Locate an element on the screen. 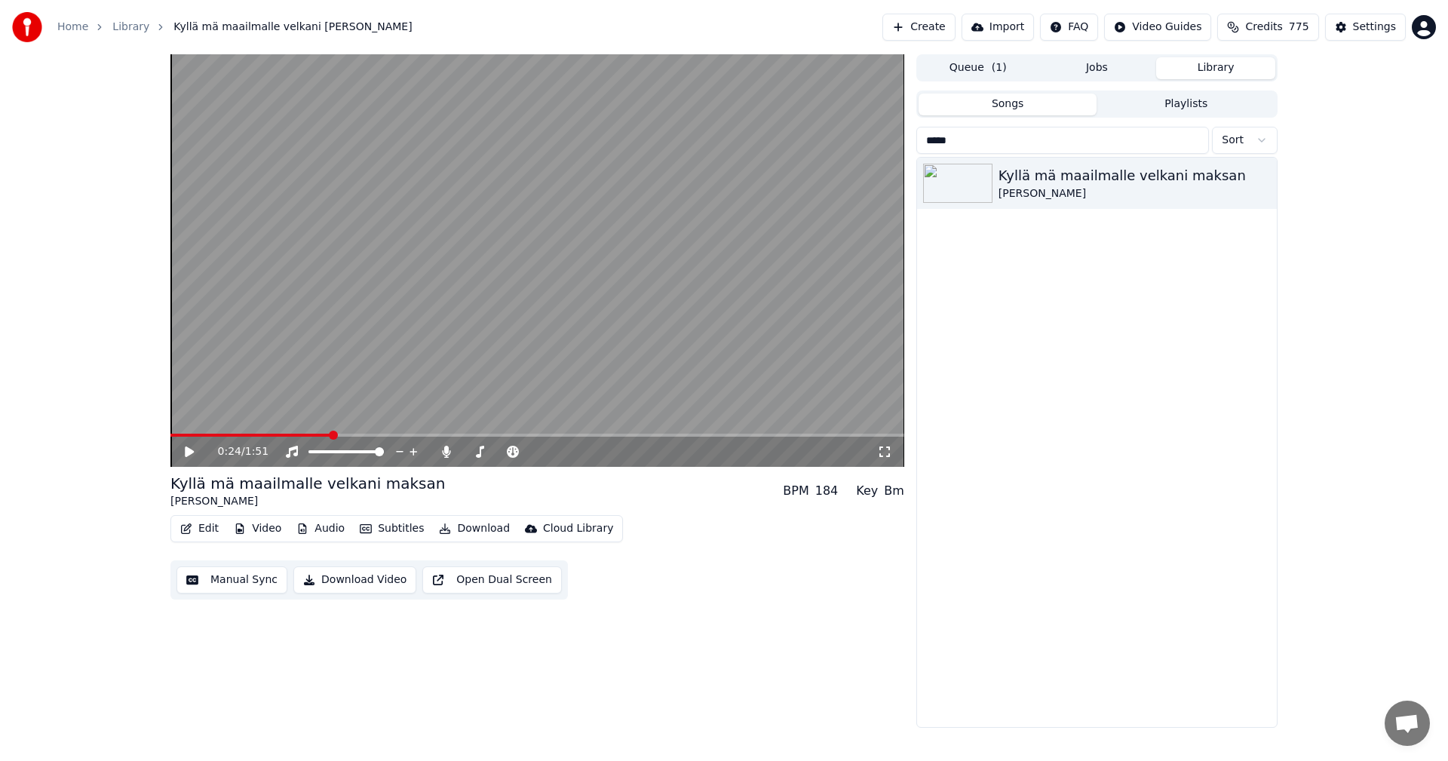 The width and height of the screenshot is (1448, 761). span: 1:51 is located at coordinates (256, 452).